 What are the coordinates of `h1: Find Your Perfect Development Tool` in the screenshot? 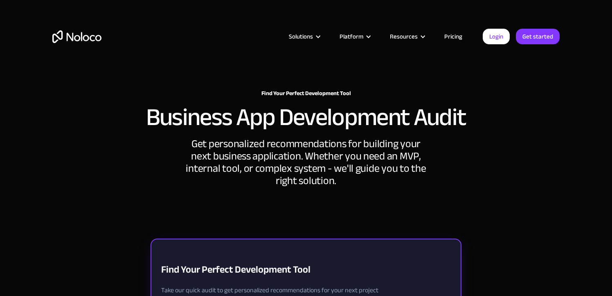 It's located at (306, 269).